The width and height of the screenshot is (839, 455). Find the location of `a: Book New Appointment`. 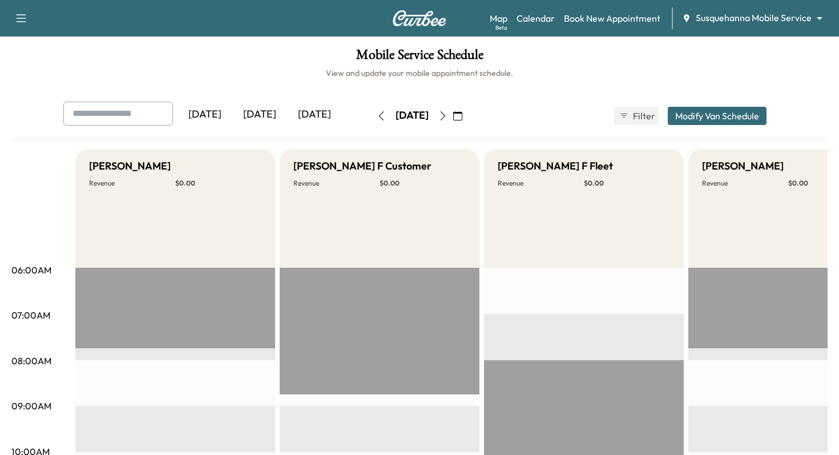

a: Book New Appointment is located at coordinates (612, 18).